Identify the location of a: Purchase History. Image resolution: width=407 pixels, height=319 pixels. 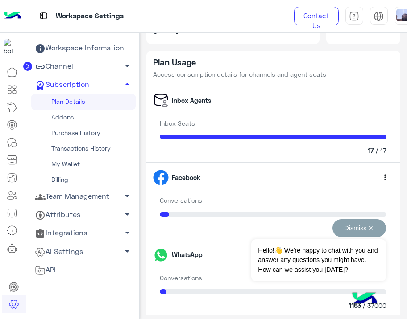
(83, 133).